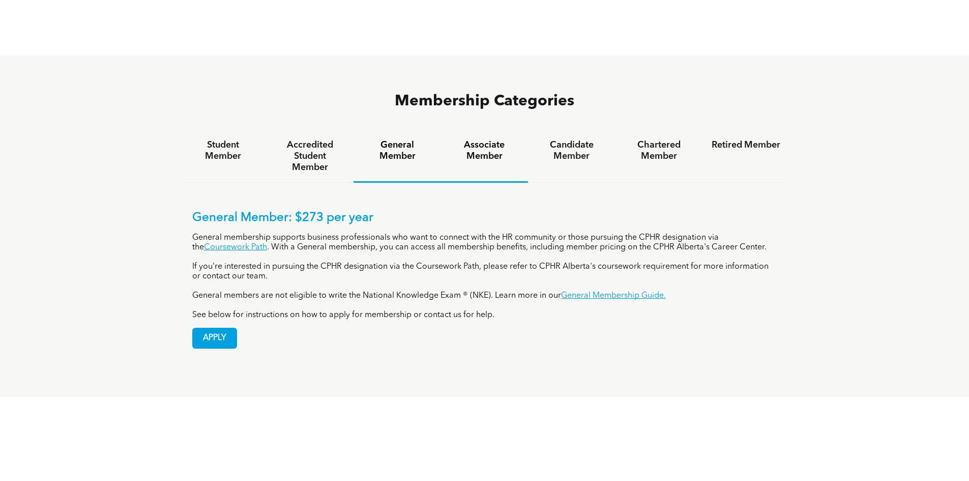  What do you see at coordinates (613, 296) in the screenshot?
I see `a: General Membership Guide.` at bounding box center [613, 296].